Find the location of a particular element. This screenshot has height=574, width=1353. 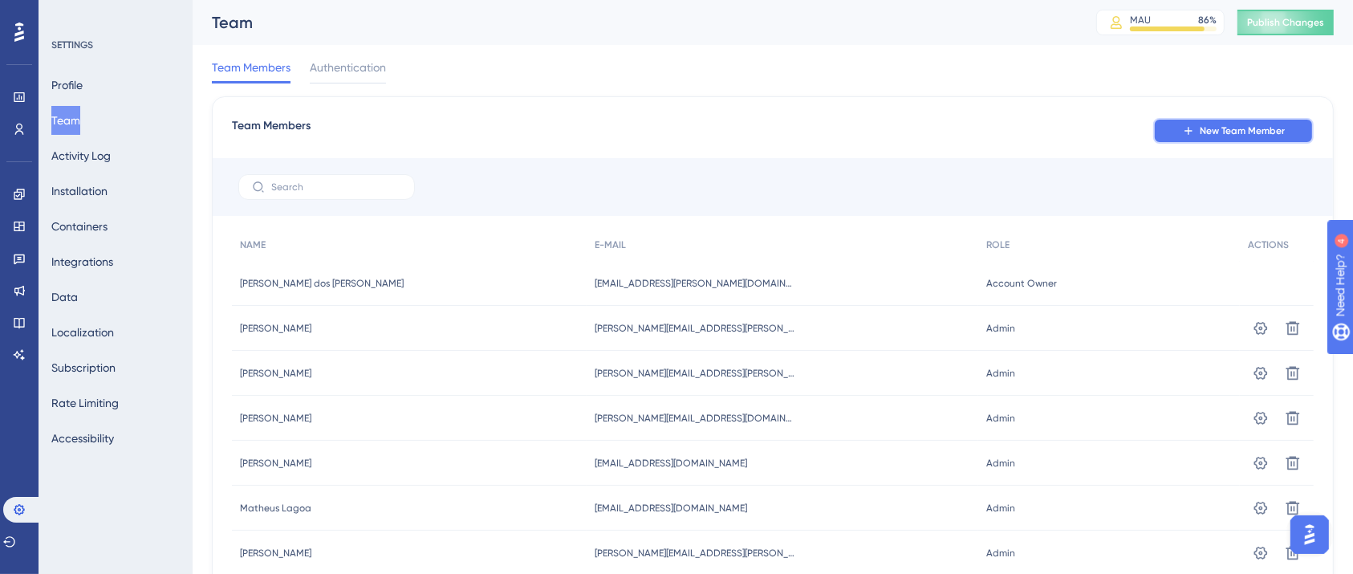

div: SETTINGS is located at coordinates (116, 45).